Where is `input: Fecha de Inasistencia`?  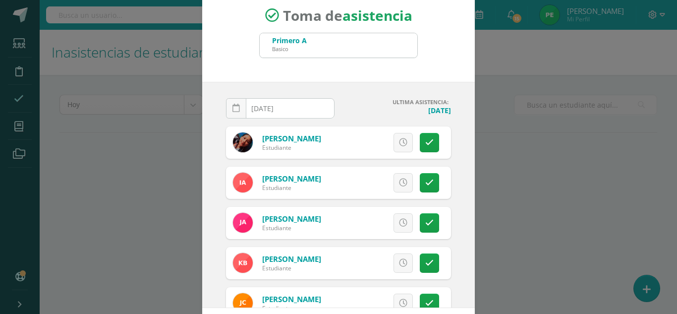
input: Fecha de Inasistencia is located at coordinates (280, 108).